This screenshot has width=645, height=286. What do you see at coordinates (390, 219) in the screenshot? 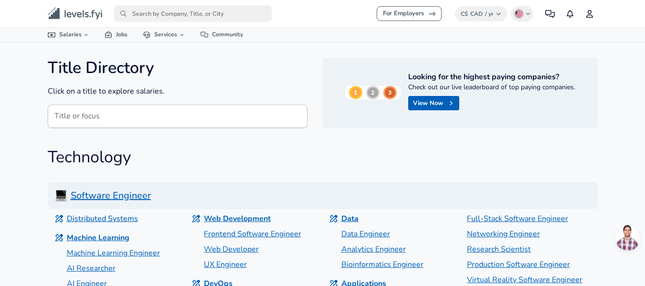
I see `a: Data` at bounding box center [390, 219].